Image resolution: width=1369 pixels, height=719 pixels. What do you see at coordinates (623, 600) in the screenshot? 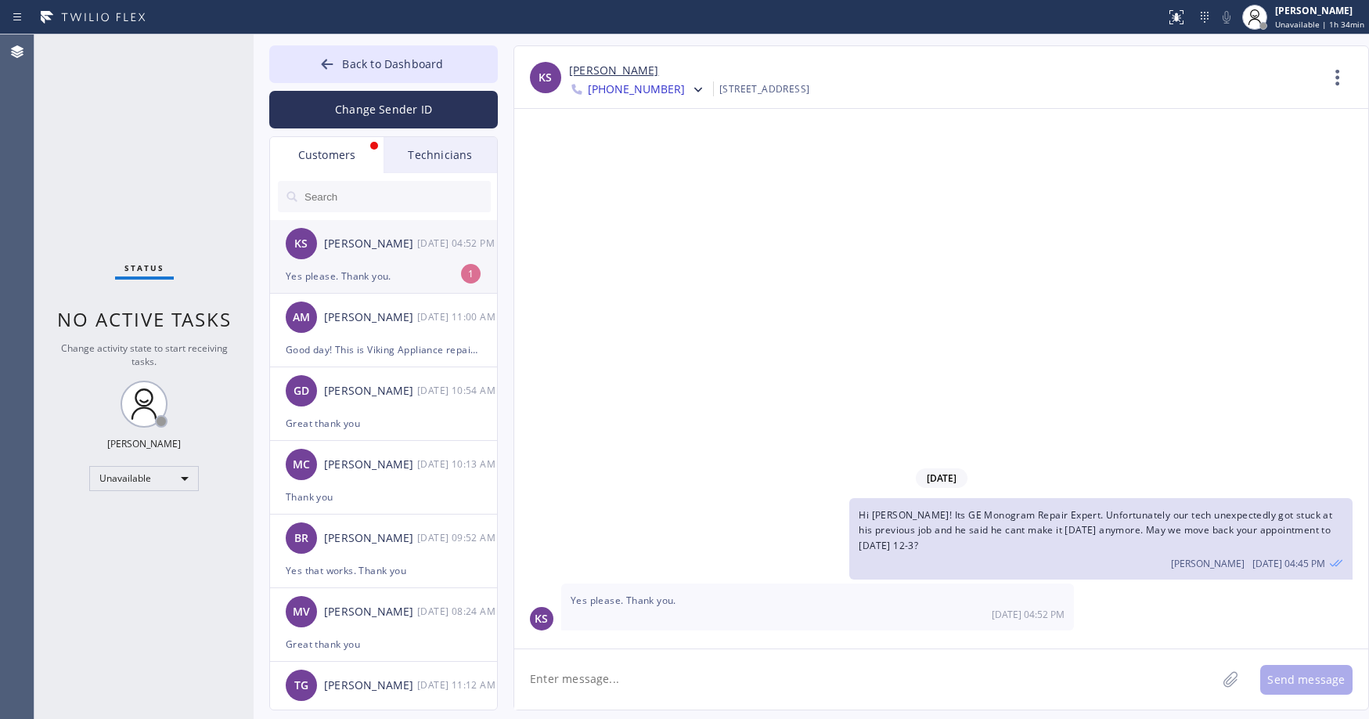
I see `span: Yes please. Thank you.` at bounding box center [623, 600].